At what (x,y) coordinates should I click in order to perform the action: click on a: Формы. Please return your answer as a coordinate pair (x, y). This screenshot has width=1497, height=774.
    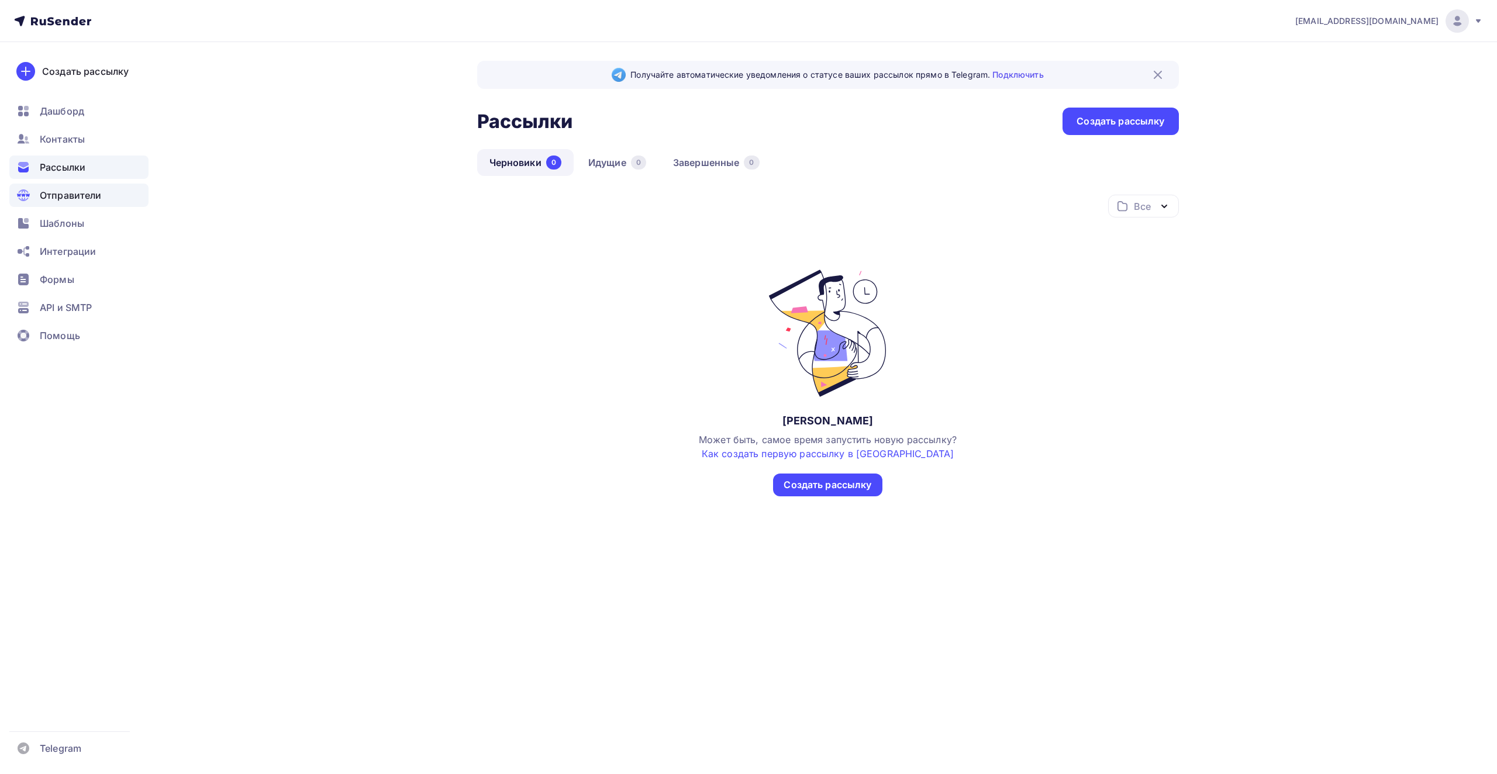
    Looking at the image, I should click on (79, 280).